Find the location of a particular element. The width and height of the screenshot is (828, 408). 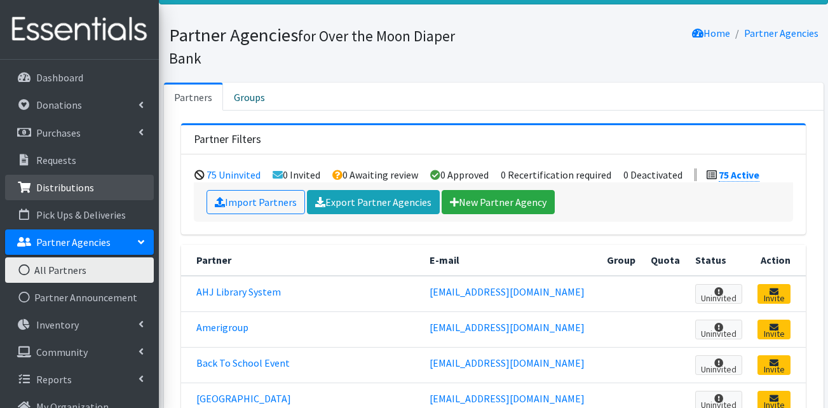

a: Inventory is located at coordinates (79, 325).